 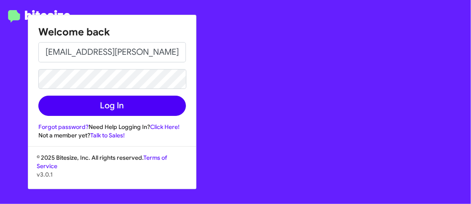 I want to click on p: v3.0.1, so click(x=112, y=174).